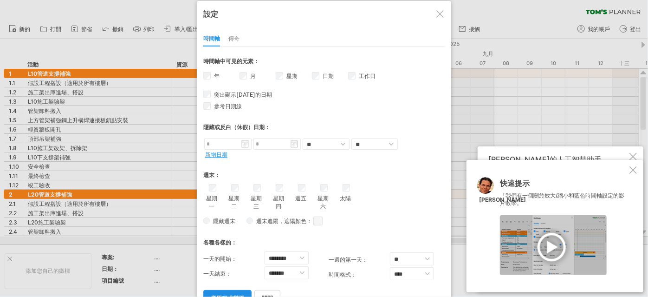  What do you see at coordinates (212, 202) in the screenshot?
I see `font: 星期一` at bounding box center [212, 202].